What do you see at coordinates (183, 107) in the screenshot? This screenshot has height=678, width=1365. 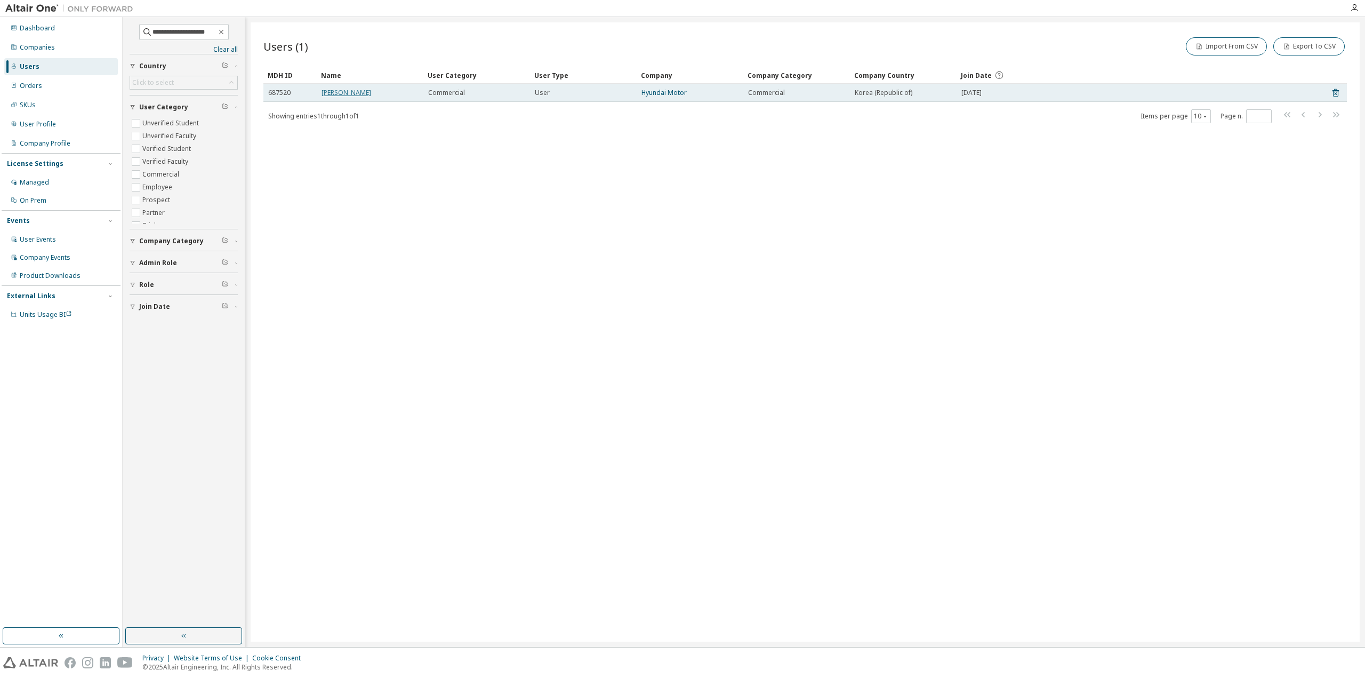 I see `button: User Category` at bounding box center [183, 107].